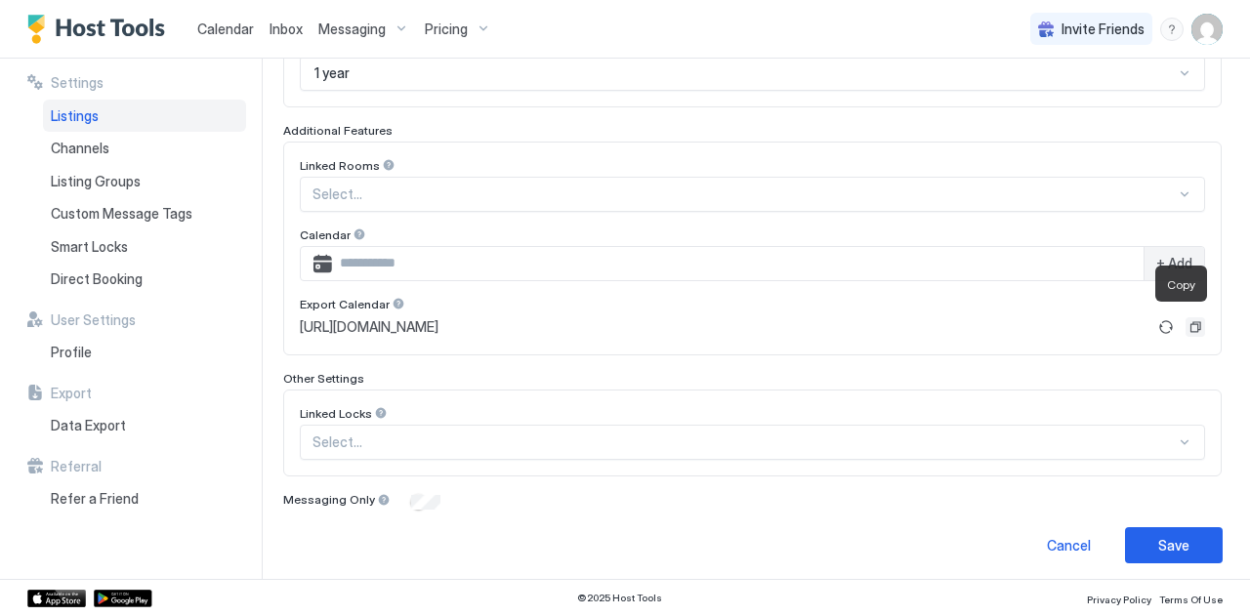 This screenshot has height=616, width=1250. What do you see at coordinates (145, 426) in the screenshot?
I see `a: Data Export` at bounding box center [145, 426].